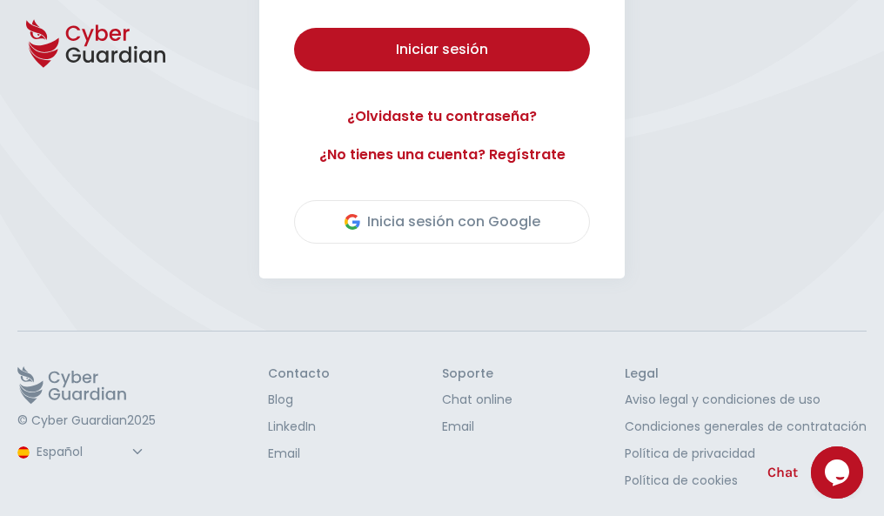 The image size is (884, 516). What do you see at coordinates (746, 480) in the screenshot?
I see `a: Política de cookies` at bounding box center [746, 480].